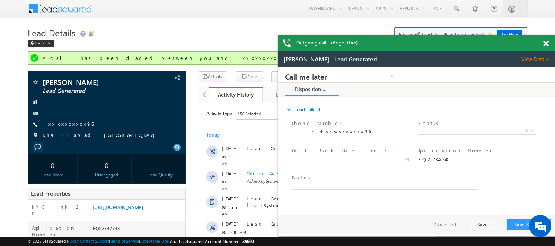 This screenshot has width=555, height=246. I want to click on label: KYC link 2_0, so click(58, 210).